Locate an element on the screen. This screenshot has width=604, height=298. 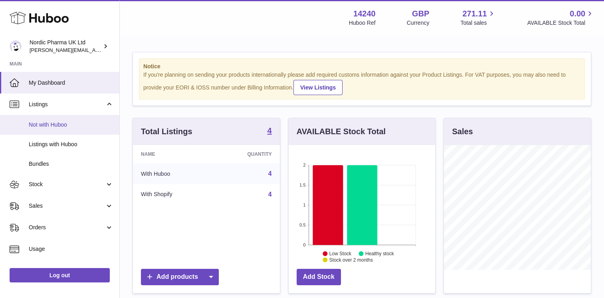
strong: GBP is located at coordinates (420, 14).